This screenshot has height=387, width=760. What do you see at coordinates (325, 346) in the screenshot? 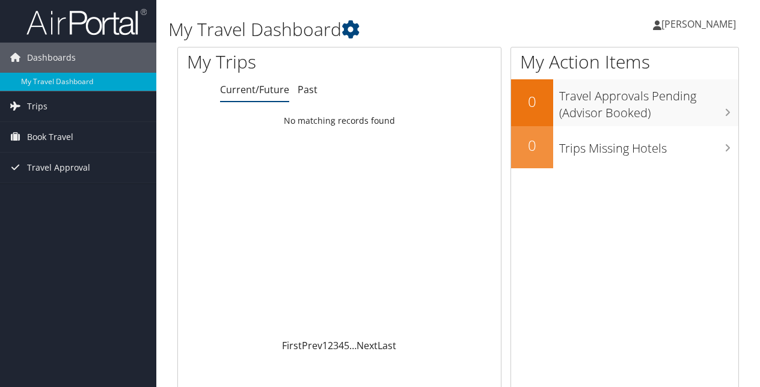
I see `a: 1` at bounding box center [325, 346].